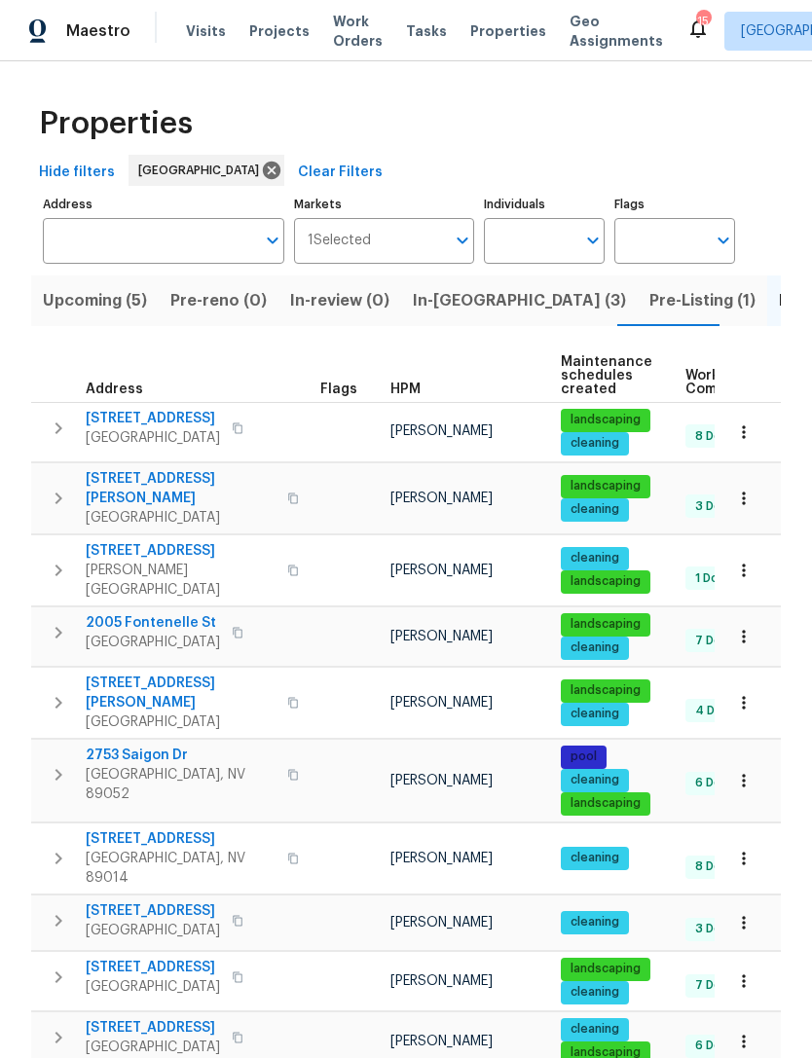  What do you see at coordinates (114, 389) in the screenshot?
I see `span: Address` at bounding box center [114, 389].